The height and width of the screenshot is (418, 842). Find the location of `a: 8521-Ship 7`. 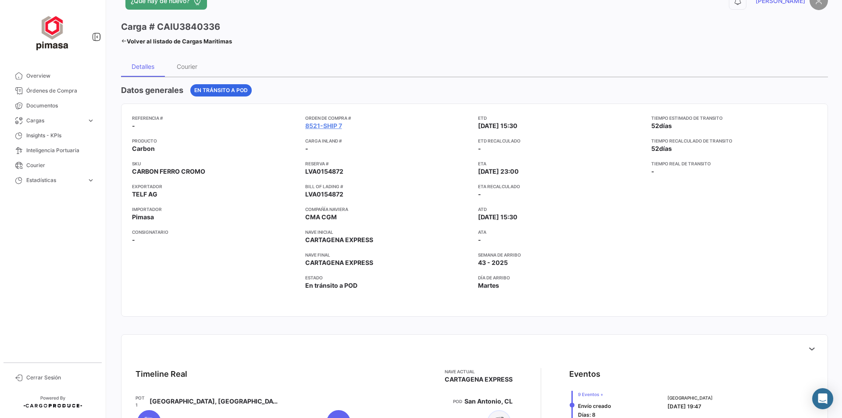

a: 8521-Ship 7 is located at coordinates (323, 126).